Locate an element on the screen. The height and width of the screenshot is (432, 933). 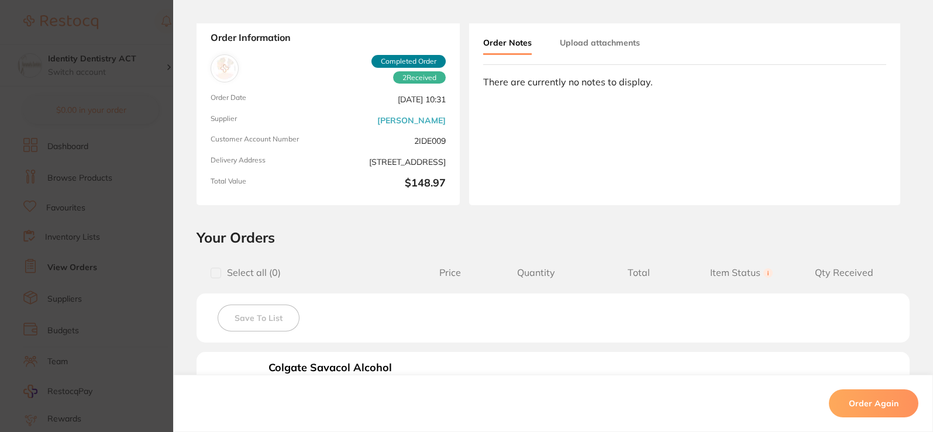
span: Price is located at coordinates (450, 273).